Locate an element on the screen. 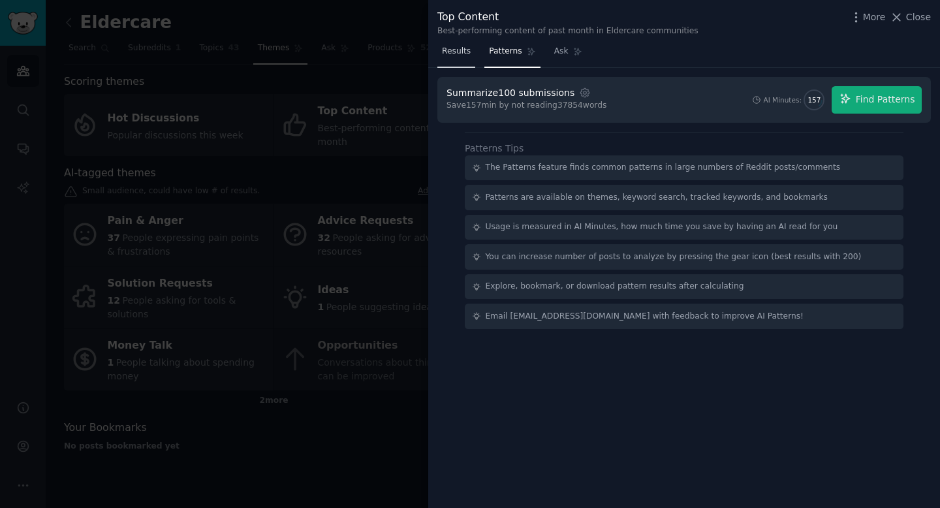  span: Close is located at coordinates (919, 17).